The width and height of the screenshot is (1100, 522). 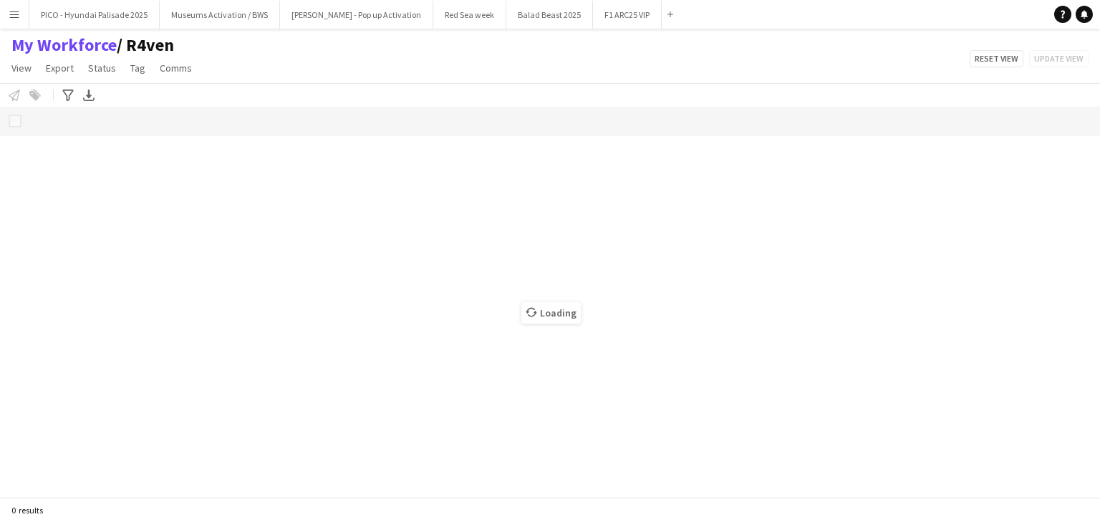 I want to click on button: Museums Activation / BWS, so click(x=220, y=14).